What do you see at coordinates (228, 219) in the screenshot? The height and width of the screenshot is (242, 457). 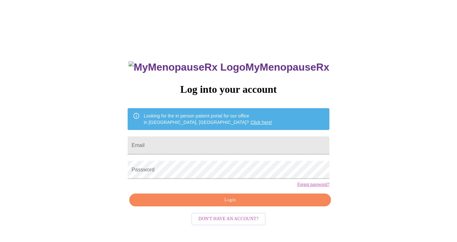 I see `span: Don't have an account?` at bounding box center [228, 219].